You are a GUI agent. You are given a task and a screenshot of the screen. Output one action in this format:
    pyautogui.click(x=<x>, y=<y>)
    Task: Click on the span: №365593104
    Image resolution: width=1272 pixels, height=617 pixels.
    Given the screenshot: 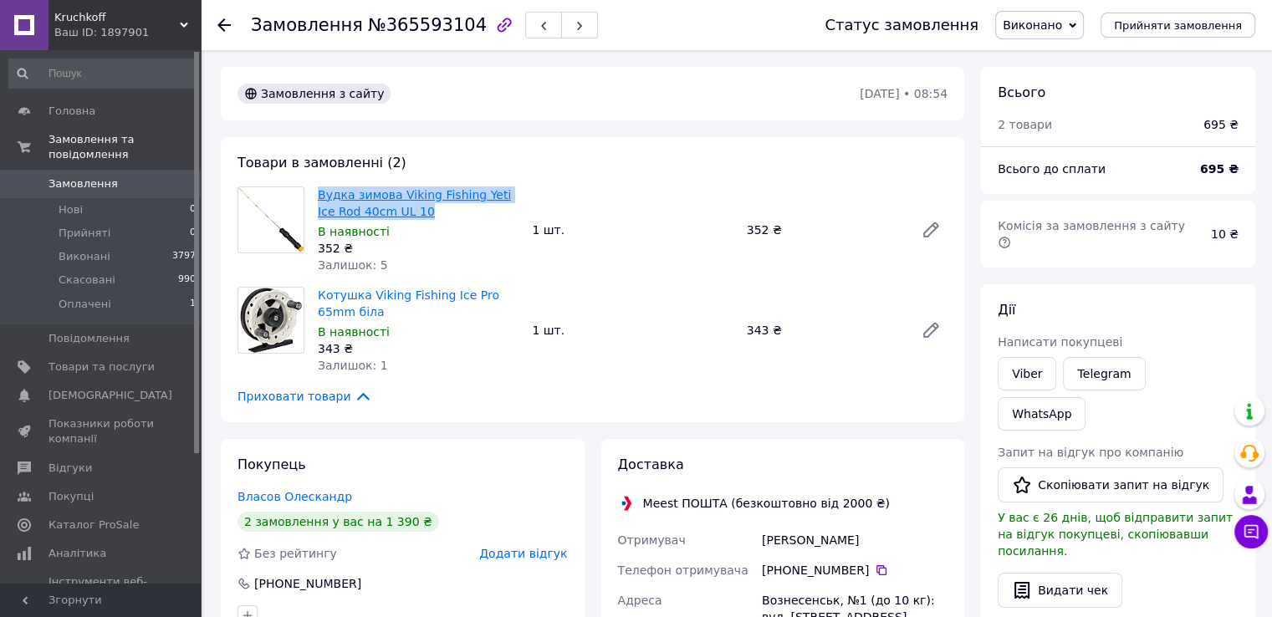 What is the action you would take?
    pyautogui.click(x=427, y=25)
    